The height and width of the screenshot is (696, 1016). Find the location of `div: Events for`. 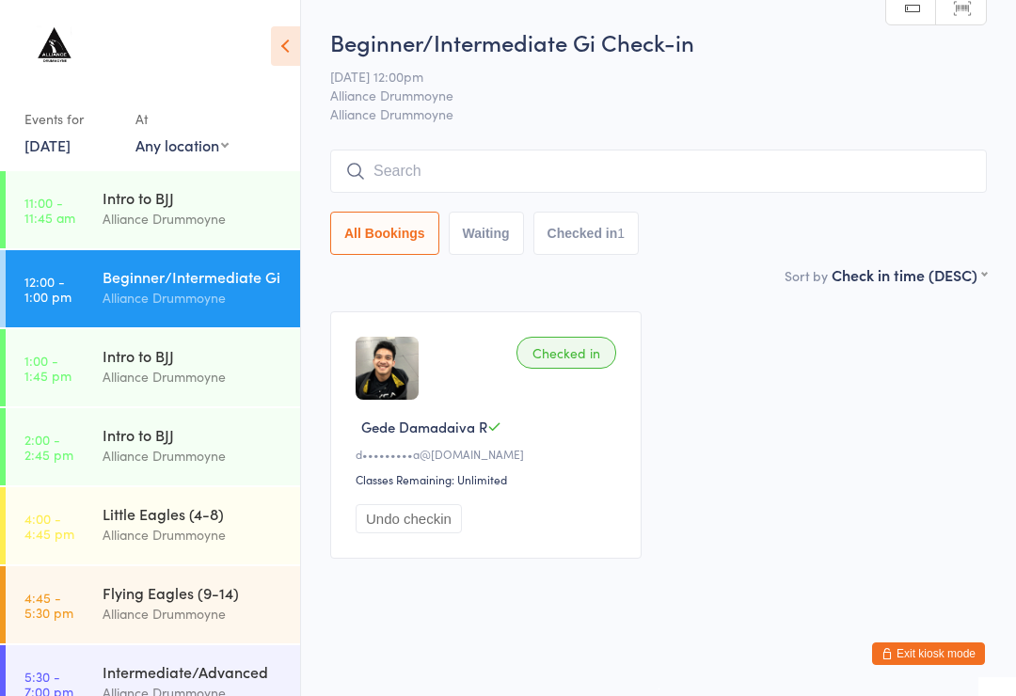

div: Events for is located at coordinates (71, 119).